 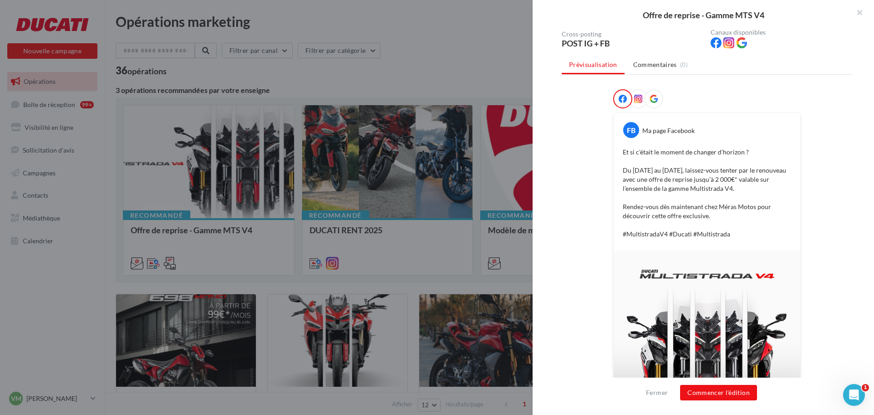 I want to click on button: Fermer, so click(x=657, y=393).